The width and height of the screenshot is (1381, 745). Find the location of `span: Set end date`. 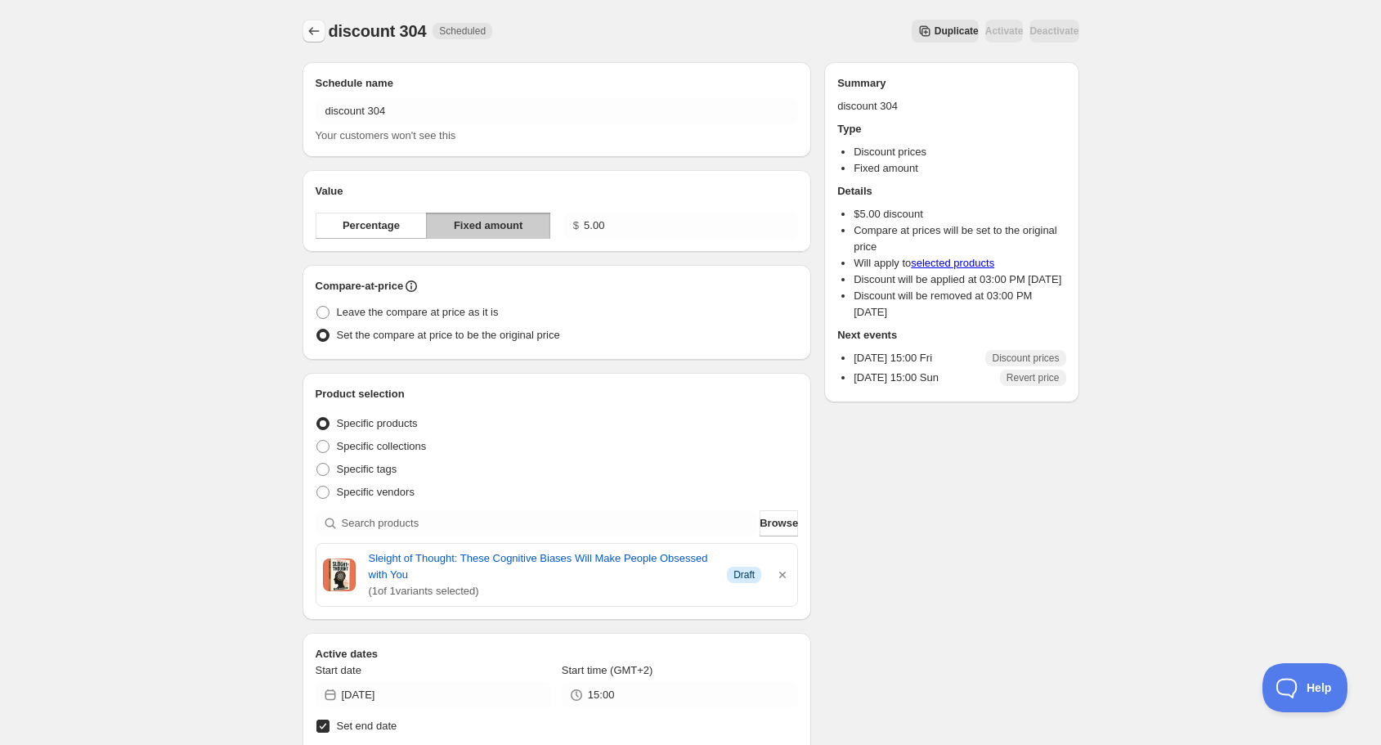

span: Set end date is located at coordinates (367, 725).